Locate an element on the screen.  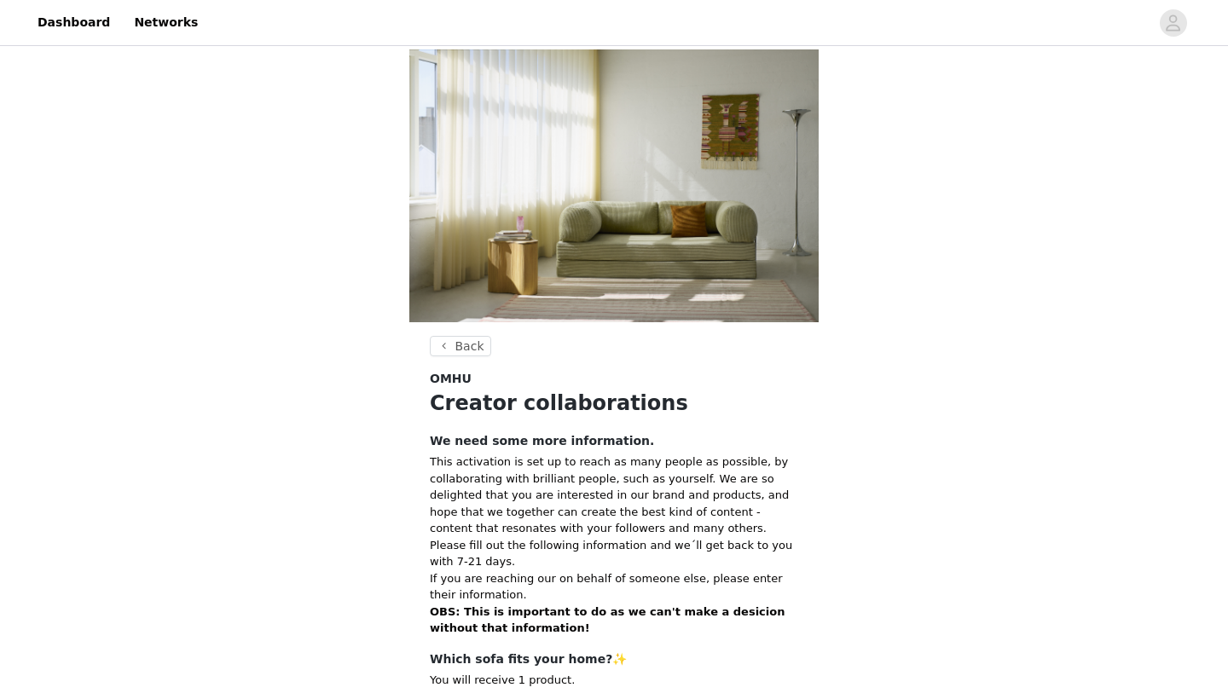
a: Networks is located at coordinates (165, 22).